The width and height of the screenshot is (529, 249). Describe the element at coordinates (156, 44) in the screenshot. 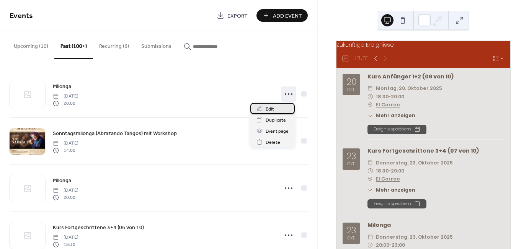

I see `button: Submissions` at that location.